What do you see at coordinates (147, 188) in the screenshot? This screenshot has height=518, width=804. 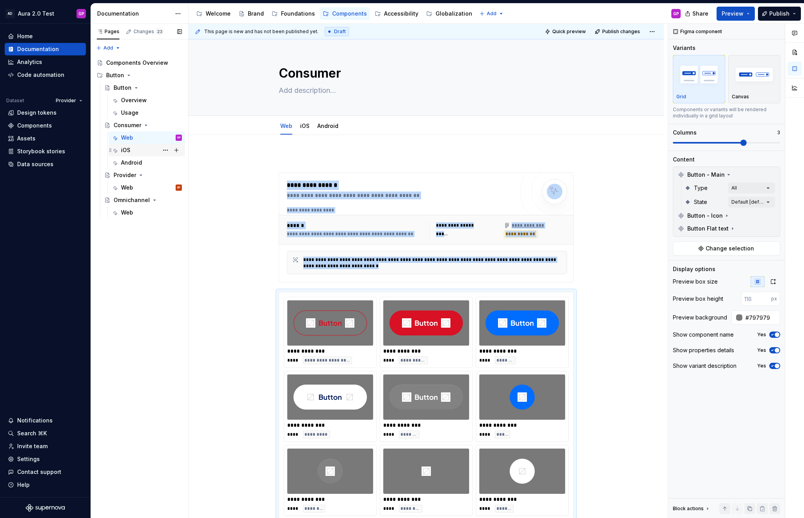 I see `a: WebDP` at bounding box center [147, 188].